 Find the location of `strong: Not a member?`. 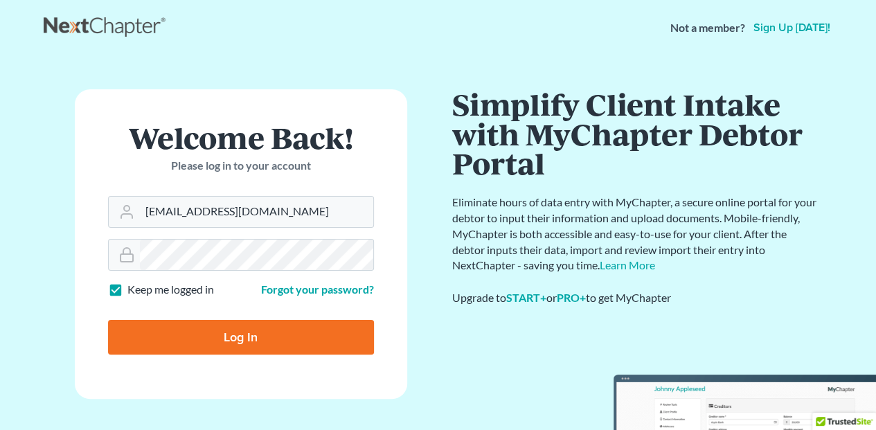

strong: Not a member? is located at coordinates (708, 28).